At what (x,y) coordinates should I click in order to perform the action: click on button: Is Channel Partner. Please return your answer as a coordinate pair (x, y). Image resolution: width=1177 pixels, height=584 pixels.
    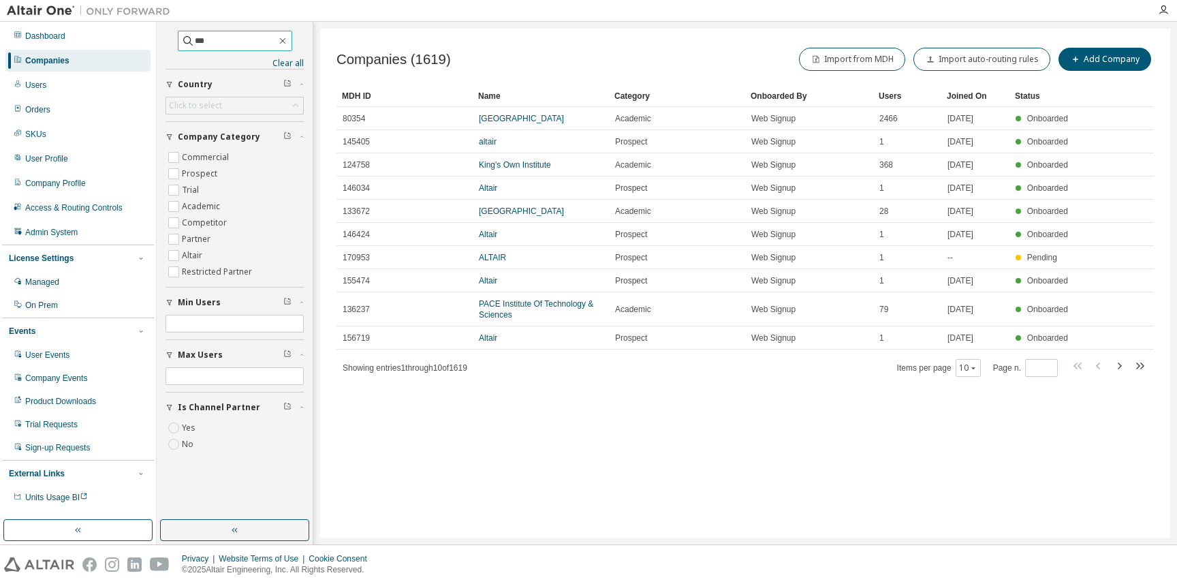
    Looking at the image, I should click on (234, 407).